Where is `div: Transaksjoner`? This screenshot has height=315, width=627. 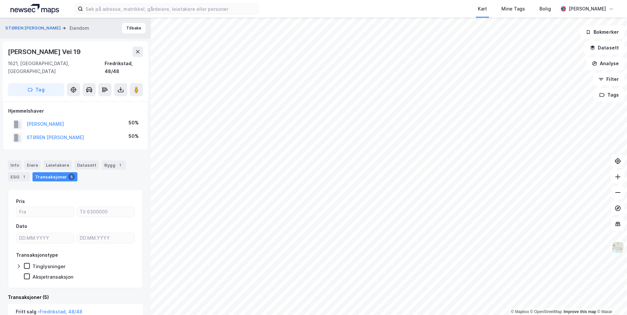
div: Transaksjoner is located at coordinates (55, 177).